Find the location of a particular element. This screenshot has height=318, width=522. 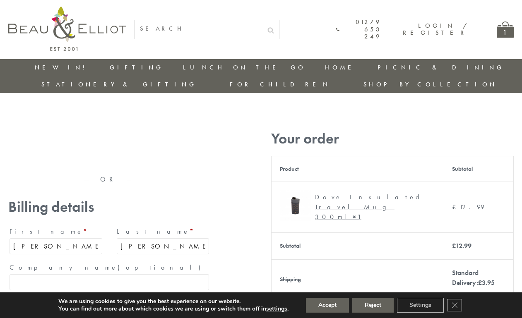

button: Settings is located at coordinates (420, 306).